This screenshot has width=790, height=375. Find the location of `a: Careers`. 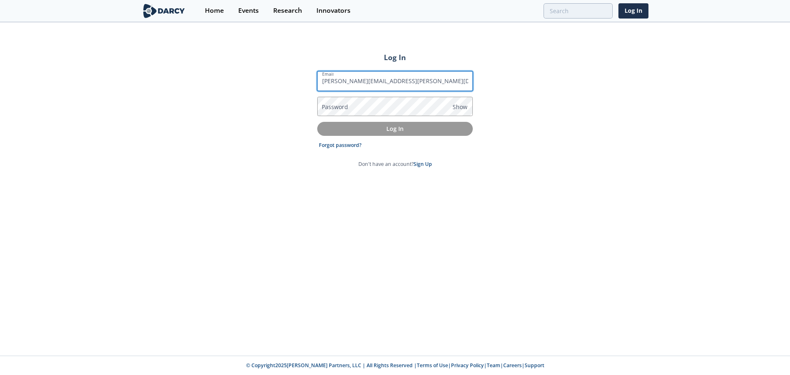

a: Careers is located at coordinates (512, 365).